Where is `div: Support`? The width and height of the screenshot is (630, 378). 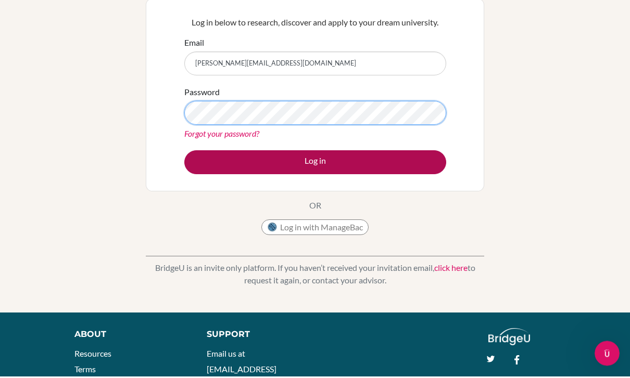
div: Support is located at coordinates (256, 337).